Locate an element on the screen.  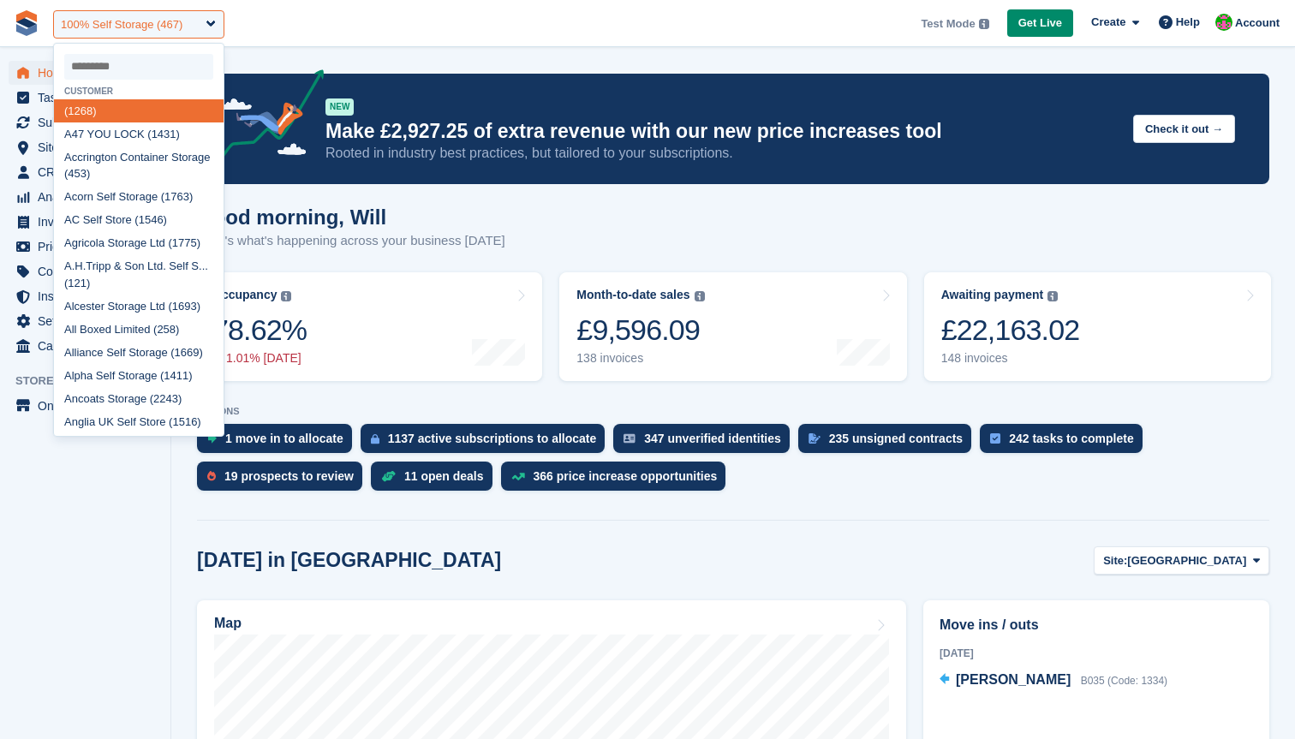
div: Month-to-date sales is located at coordinates (633, 295).